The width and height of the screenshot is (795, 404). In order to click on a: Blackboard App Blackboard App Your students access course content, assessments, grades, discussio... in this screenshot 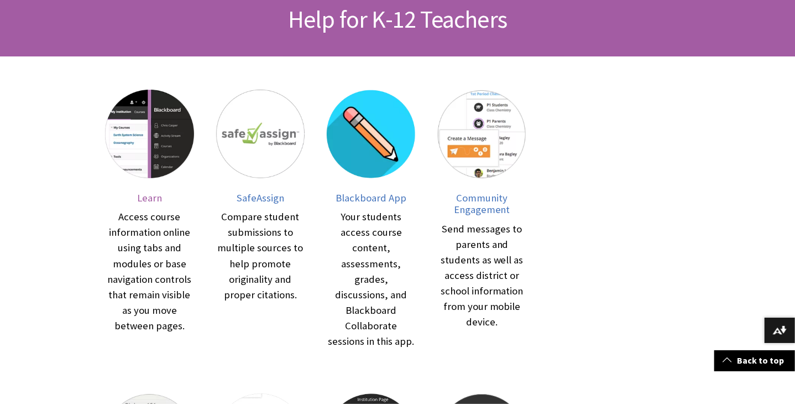, I will do `click(371, 219)`.